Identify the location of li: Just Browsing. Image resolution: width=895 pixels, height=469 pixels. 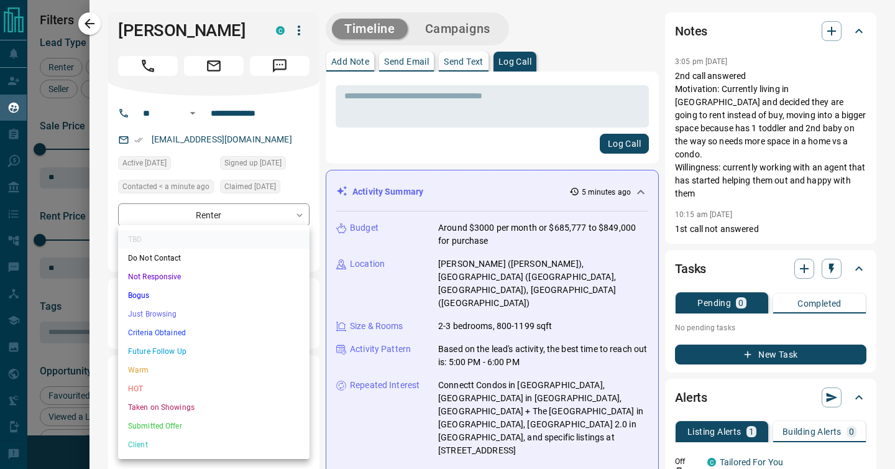
(214, 314).